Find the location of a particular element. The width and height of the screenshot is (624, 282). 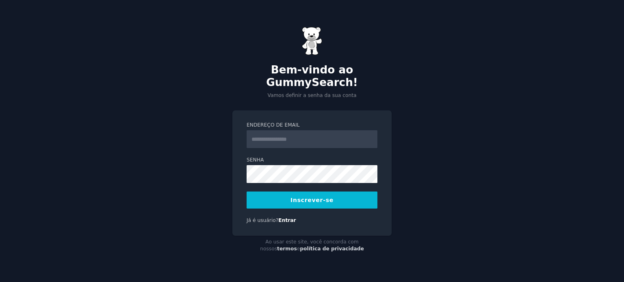

a: política de privacidade is located at coordinates (332, 249).